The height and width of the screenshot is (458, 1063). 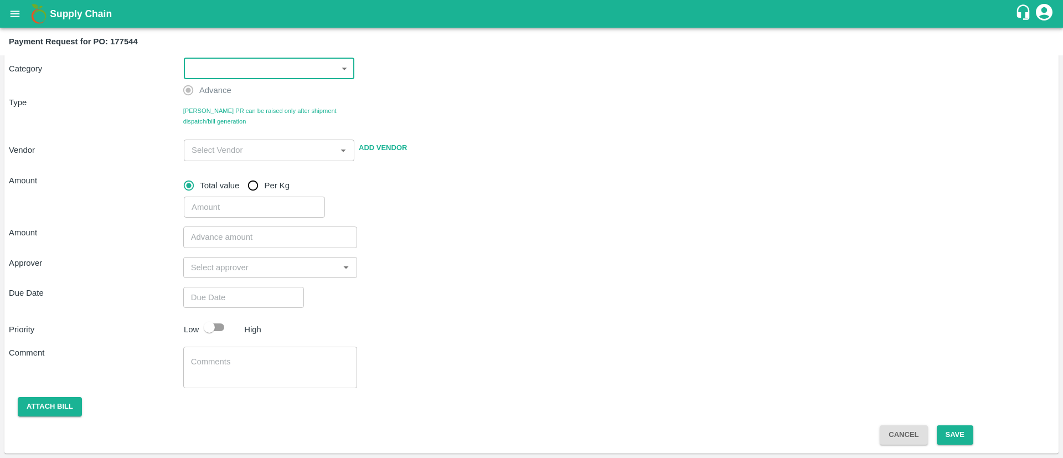 What do you see at coordinates (81, 14) in the screenshot?
I see `b: Supply Chain` at bounding box center [81, 14].